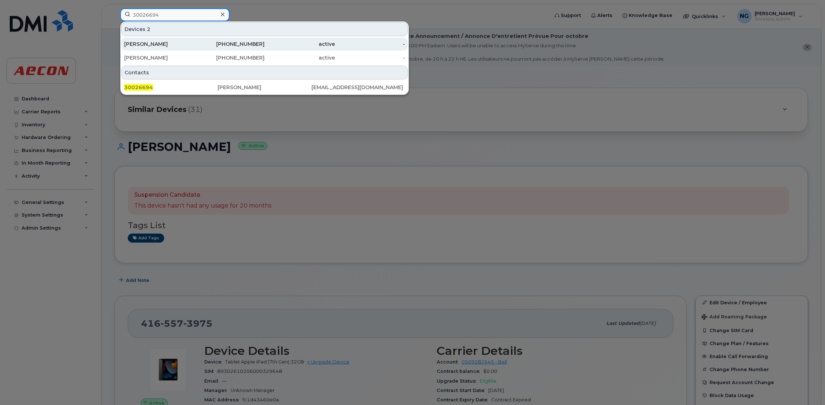  Describe the element at coordinates (149, 29) in the screenshot. I see `span: 2` at that location.